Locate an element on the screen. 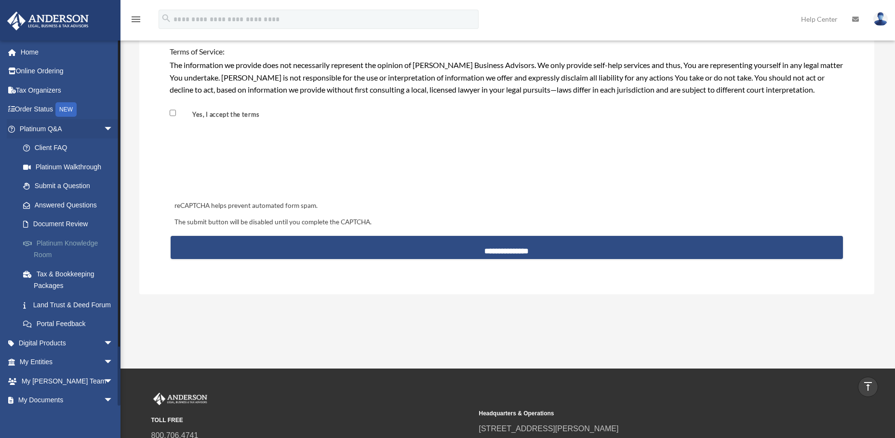 This screenshot has width=895, height=438. a: Digital Productsarrow_drop_down is located at coordinates (67, 343).